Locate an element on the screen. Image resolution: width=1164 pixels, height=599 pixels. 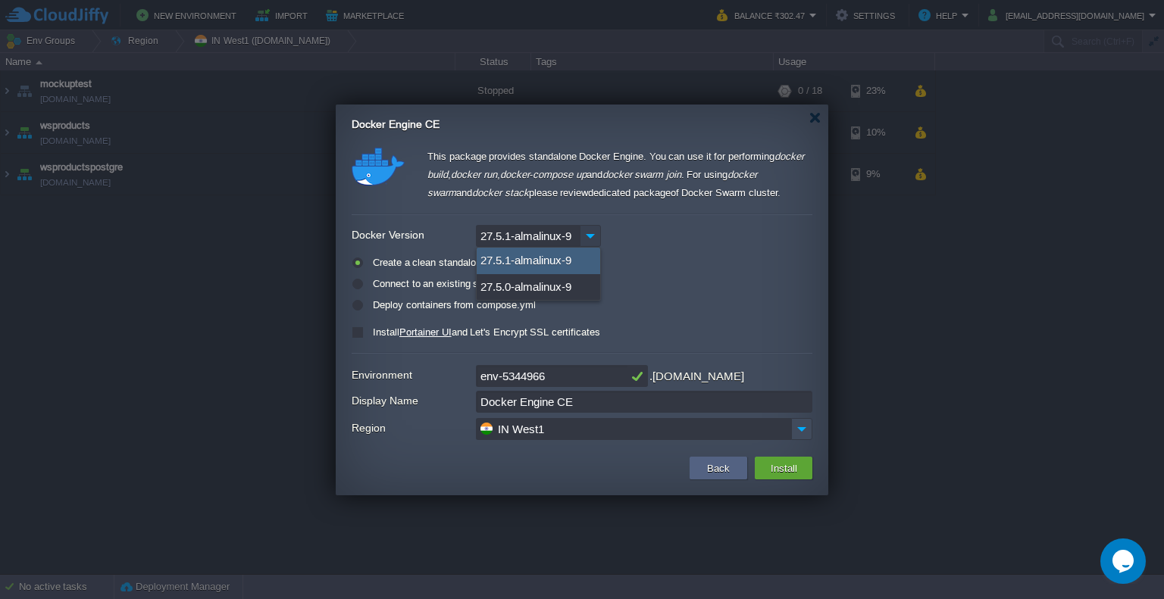
label: Connect to an existing swarm cluster is located at coordinates (452, 283).